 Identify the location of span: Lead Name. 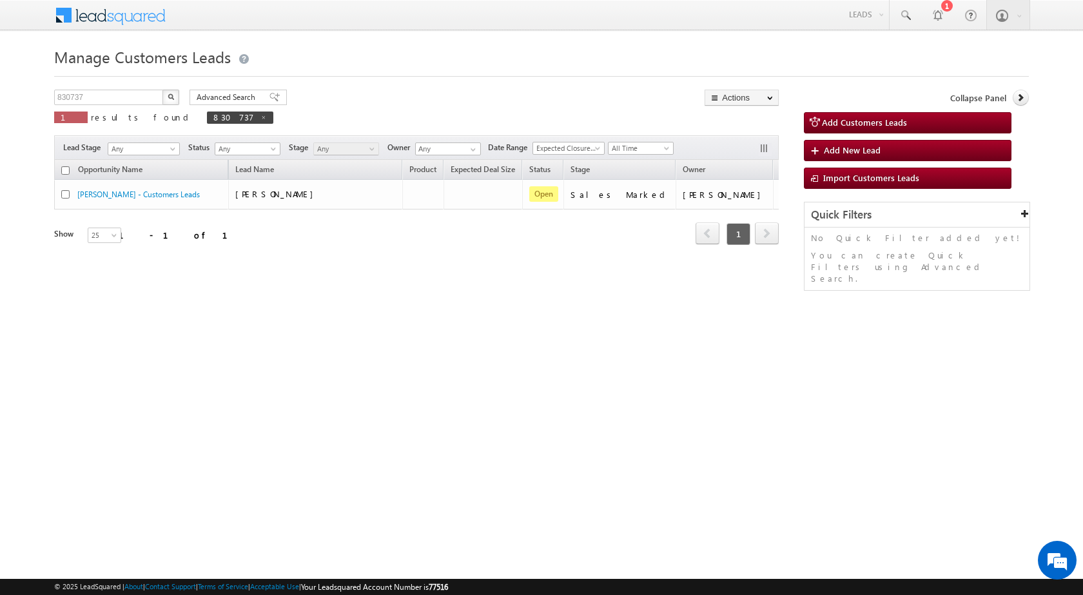
(255, 171).